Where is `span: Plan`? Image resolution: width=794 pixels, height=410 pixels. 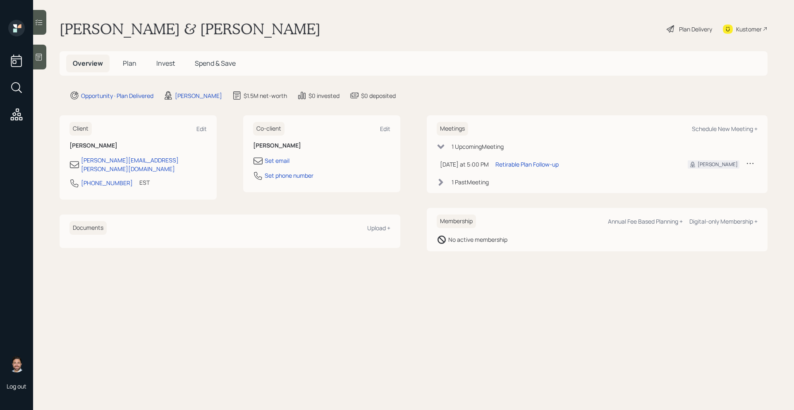
span: Plan is located at coordinates (129, 63).